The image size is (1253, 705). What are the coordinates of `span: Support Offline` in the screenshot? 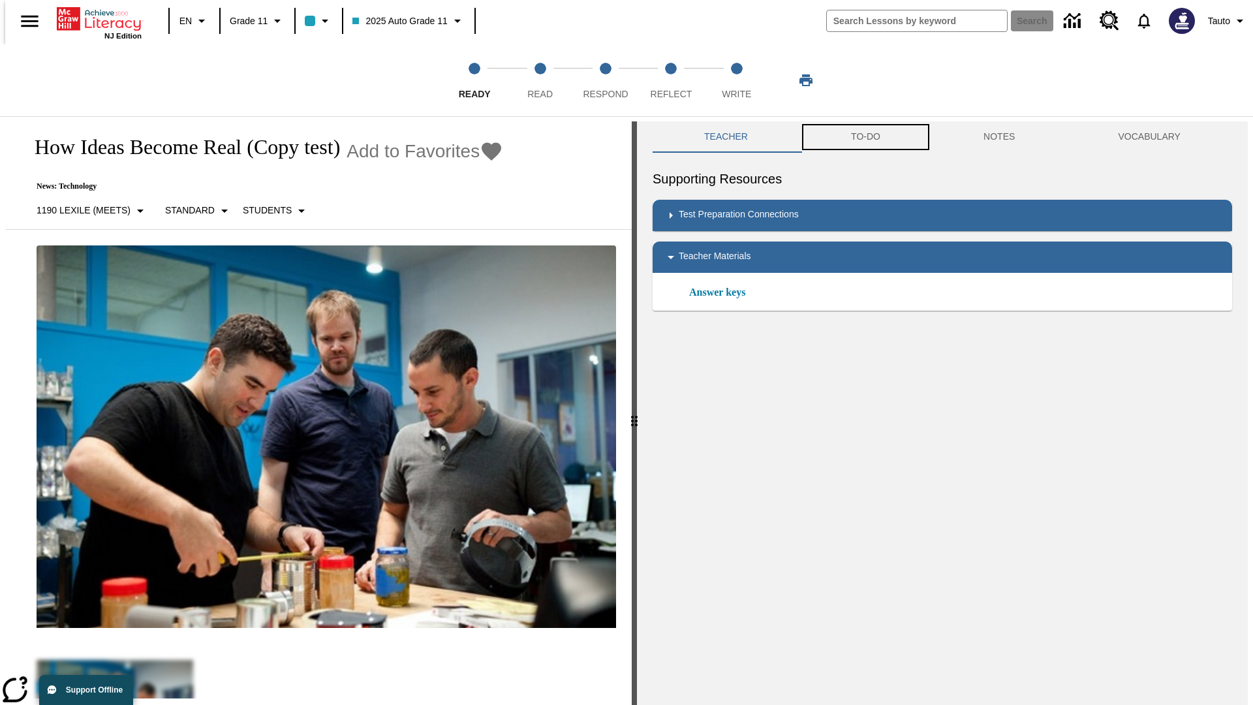 It's located at (94, 690).